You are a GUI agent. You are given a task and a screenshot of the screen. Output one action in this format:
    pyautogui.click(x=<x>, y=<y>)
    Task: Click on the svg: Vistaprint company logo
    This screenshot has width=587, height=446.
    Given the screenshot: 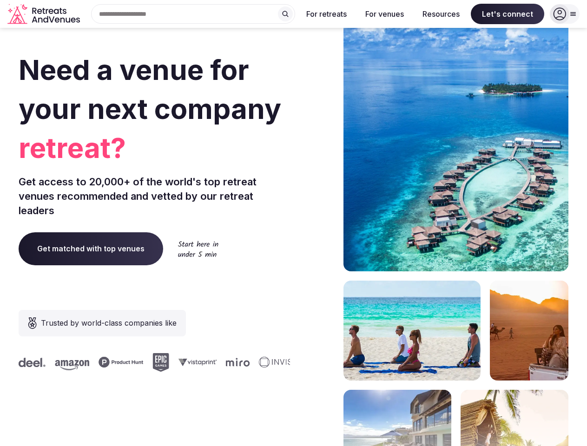 What is the action you would take?
    pyautogui.click(x=197, y=362)
    